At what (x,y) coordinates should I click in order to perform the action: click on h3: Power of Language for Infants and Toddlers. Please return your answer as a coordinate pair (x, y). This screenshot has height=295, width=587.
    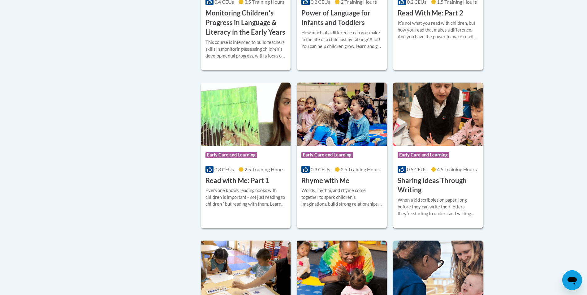
    Looking at the image, I should click on (342, 18).